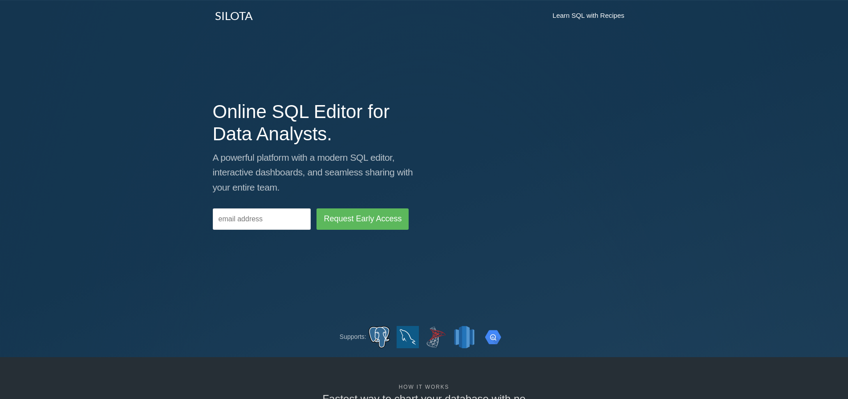 This screenshot has width=848, height=399. What do you see at coordinates (353, 336) in the screenshot?
I see `span: Supports:` at bounding box center [353, 336].